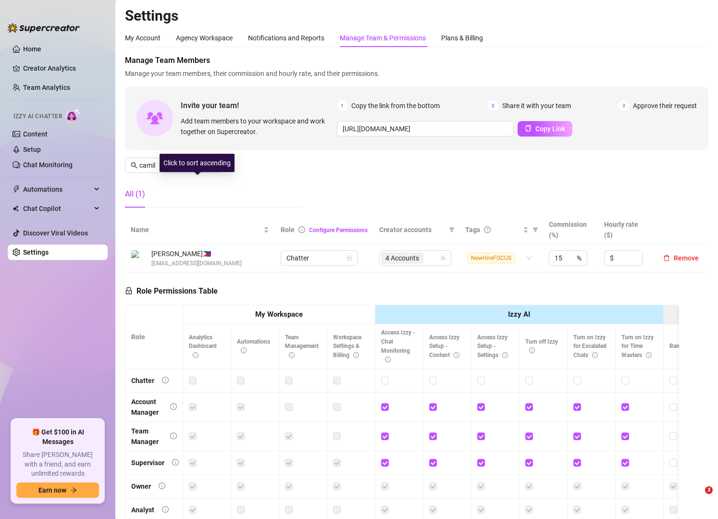 The height and width of the screenshot is (519, 718). Describe the element at coordinates (686, 258) in the screenshot. I see `span: Remove` at that location.